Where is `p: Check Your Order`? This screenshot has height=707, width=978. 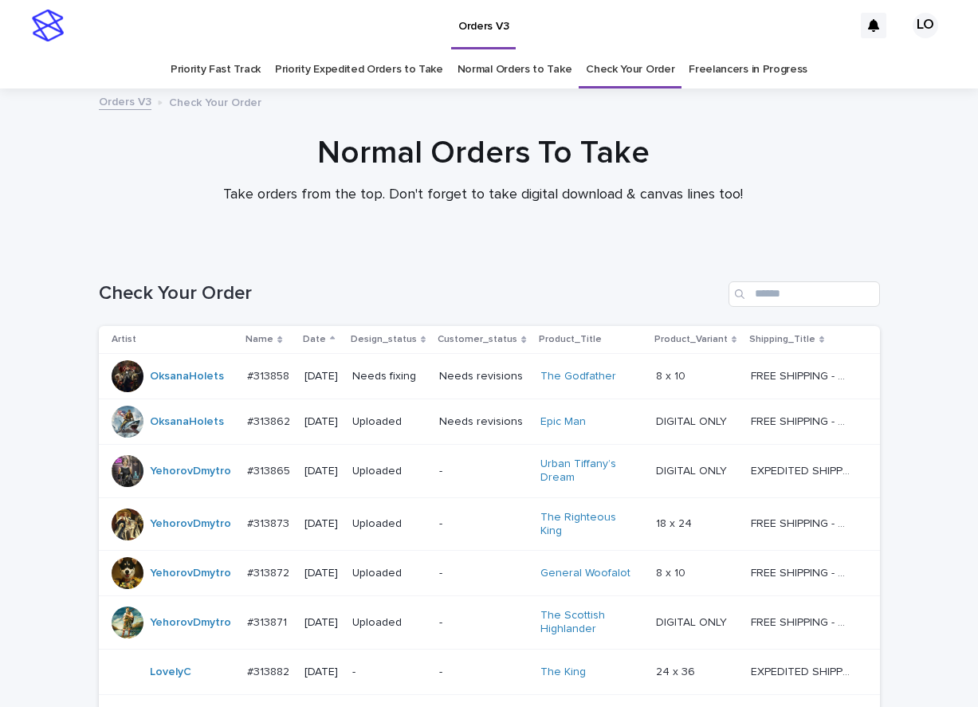 p: Check Your Order is located at coordinates (215, 101).